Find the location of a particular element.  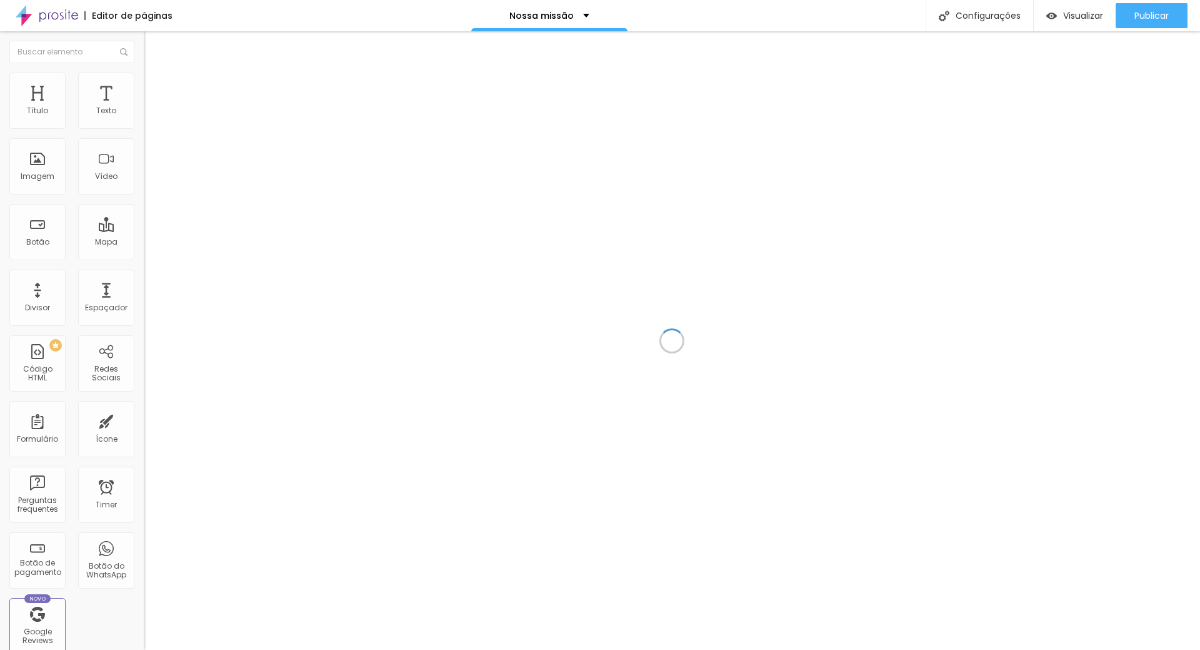

div: Botão de pagamento is located at coordinates (37, 567).